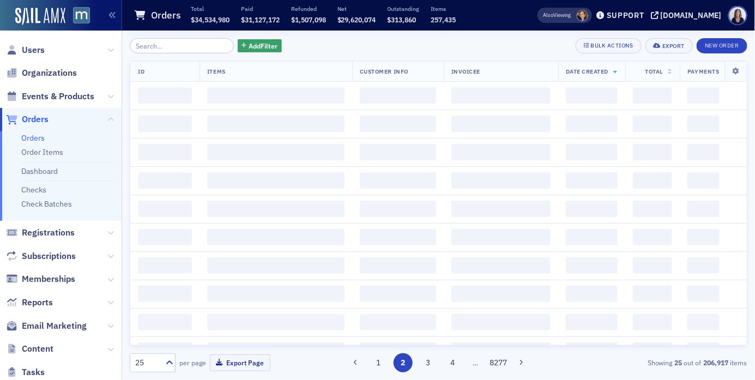 This screenshot has width=755, height=380. I want to click on span: Reports, so click(37, 303).